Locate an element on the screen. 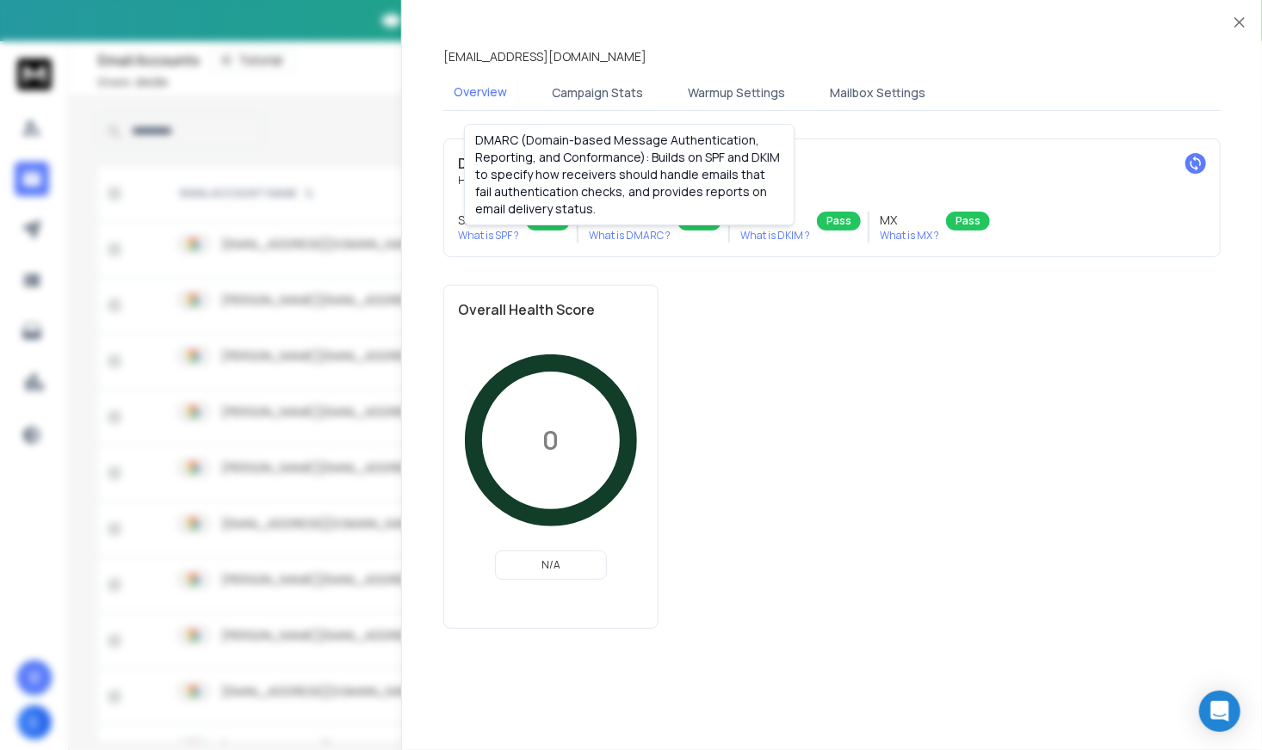 The width and height of the screenshot is (1262, 750). div: DMARC (Domain-based Message Authentication, Reporting, and Conformance): Builds on SPF and DKIM t... is located at coordinates (629, 175).